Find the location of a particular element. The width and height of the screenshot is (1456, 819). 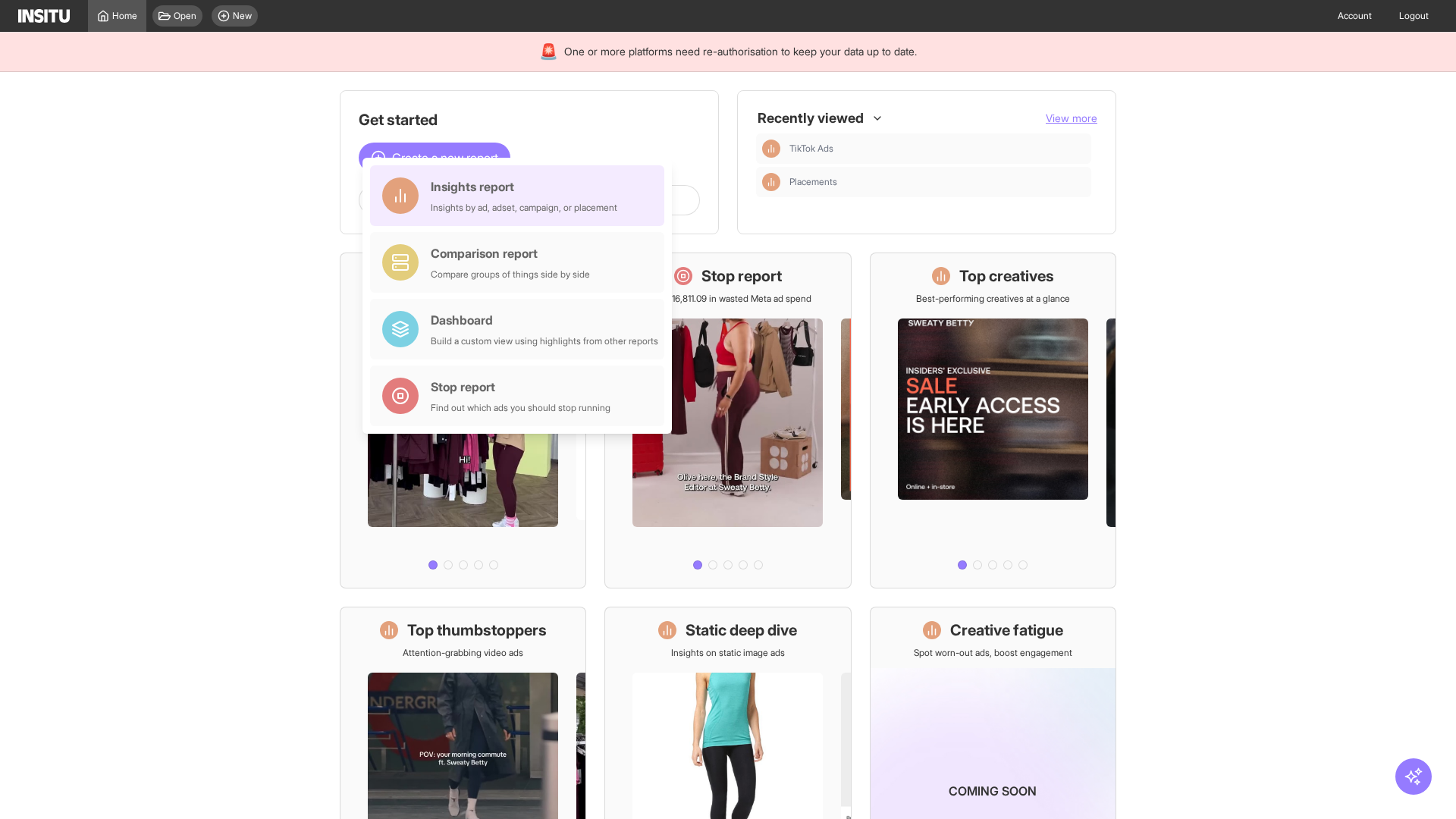

p: Attention-grabbing video ads is located at coordinates (462, 653).